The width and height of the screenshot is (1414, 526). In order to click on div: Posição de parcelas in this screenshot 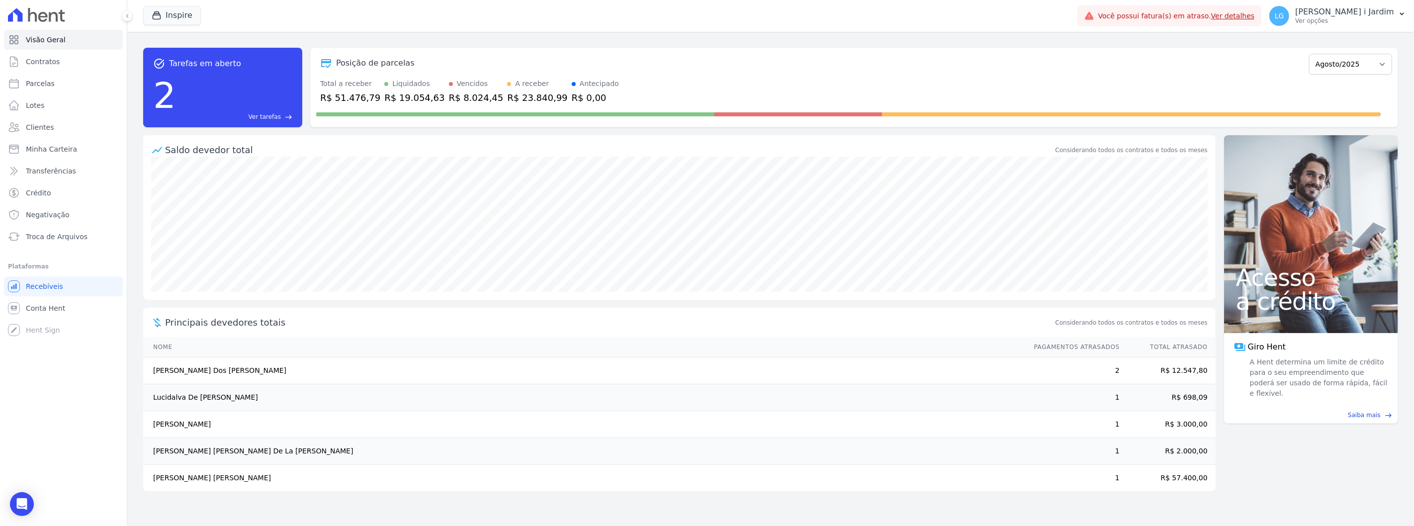, I will do `click(375, 63)`.